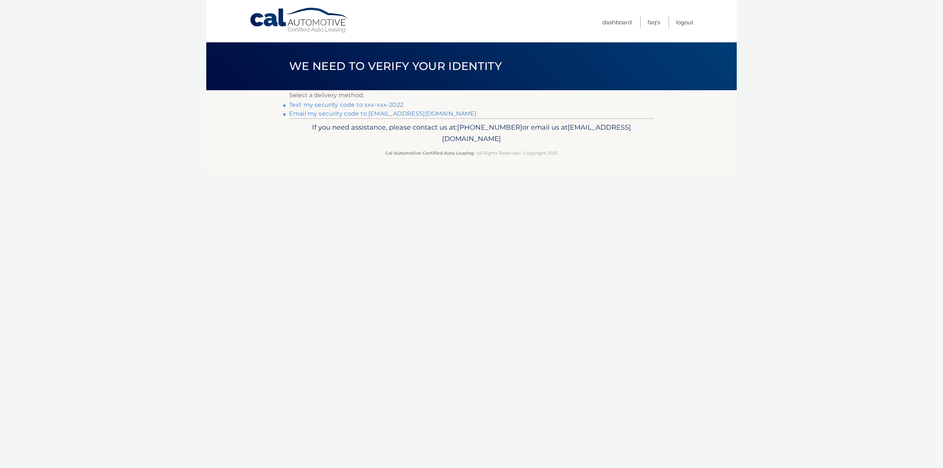  Describe the element at coordinates (430, 153) in the screenshot. I see `strong: Cal Automotive Certified Auto Leasing` at that location.